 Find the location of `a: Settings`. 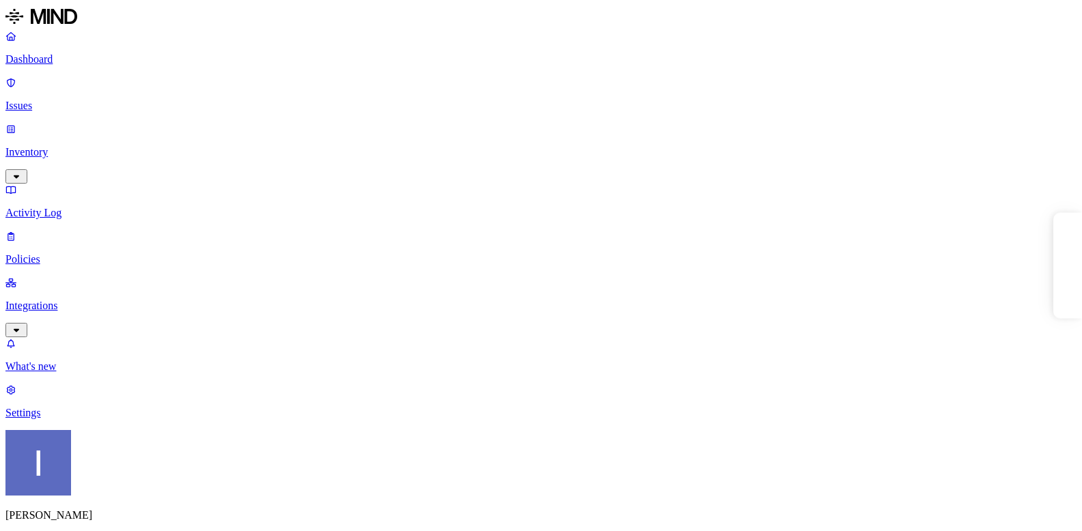

a: Settings is located at coordinates (541, 402).